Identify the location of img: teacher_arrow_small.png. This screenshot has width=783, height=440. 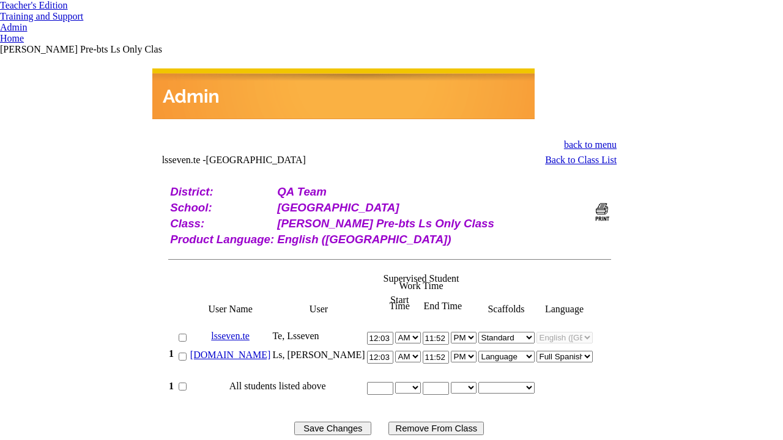
(86, 18).